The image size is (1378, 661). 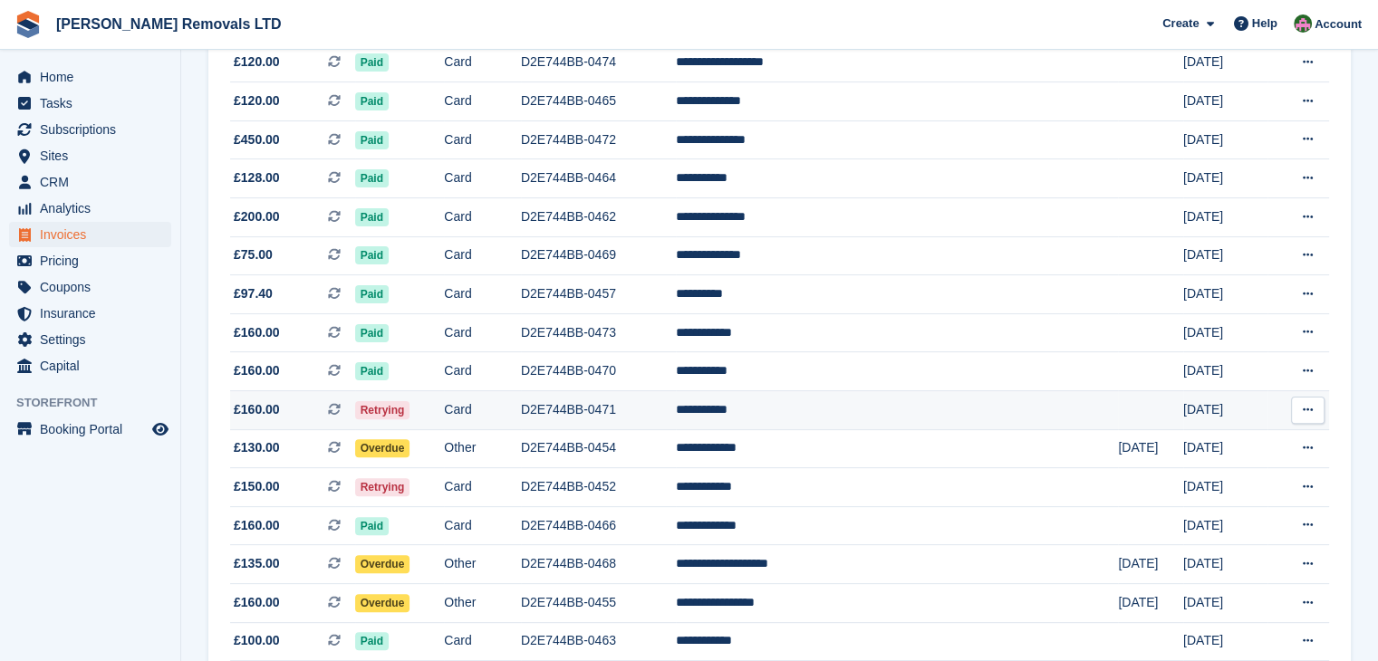 I want to click on span: £150.00, so click(x=256, y=486).